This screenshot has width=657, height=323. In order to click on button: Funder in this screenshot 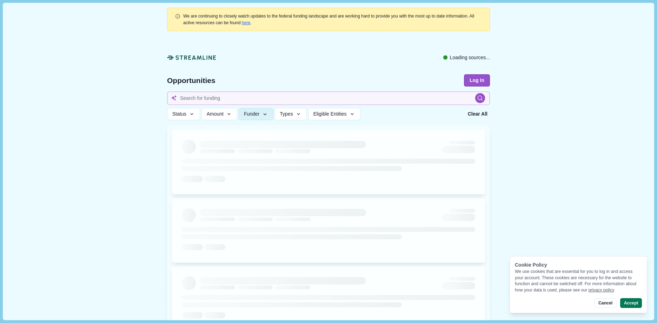, I will do `click(256, 114)`.